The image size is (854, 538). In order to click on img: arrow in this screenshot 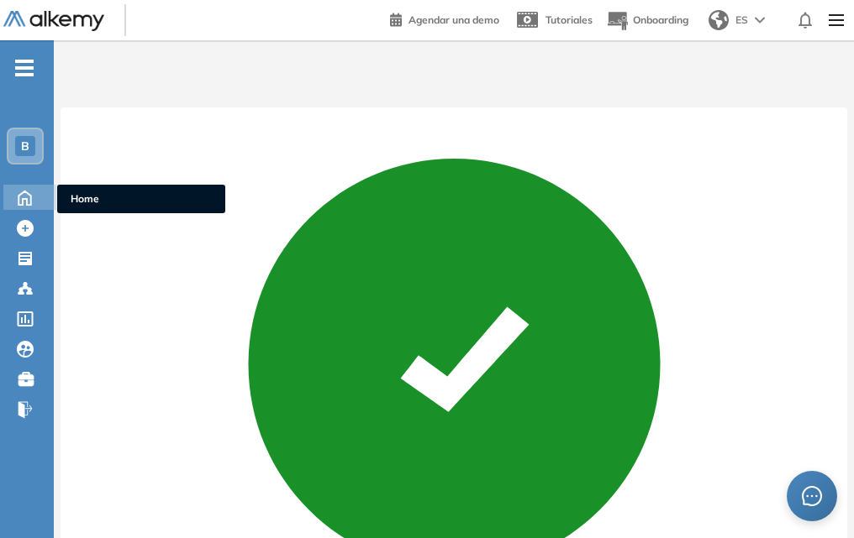, I will do `click(759, 20)`.